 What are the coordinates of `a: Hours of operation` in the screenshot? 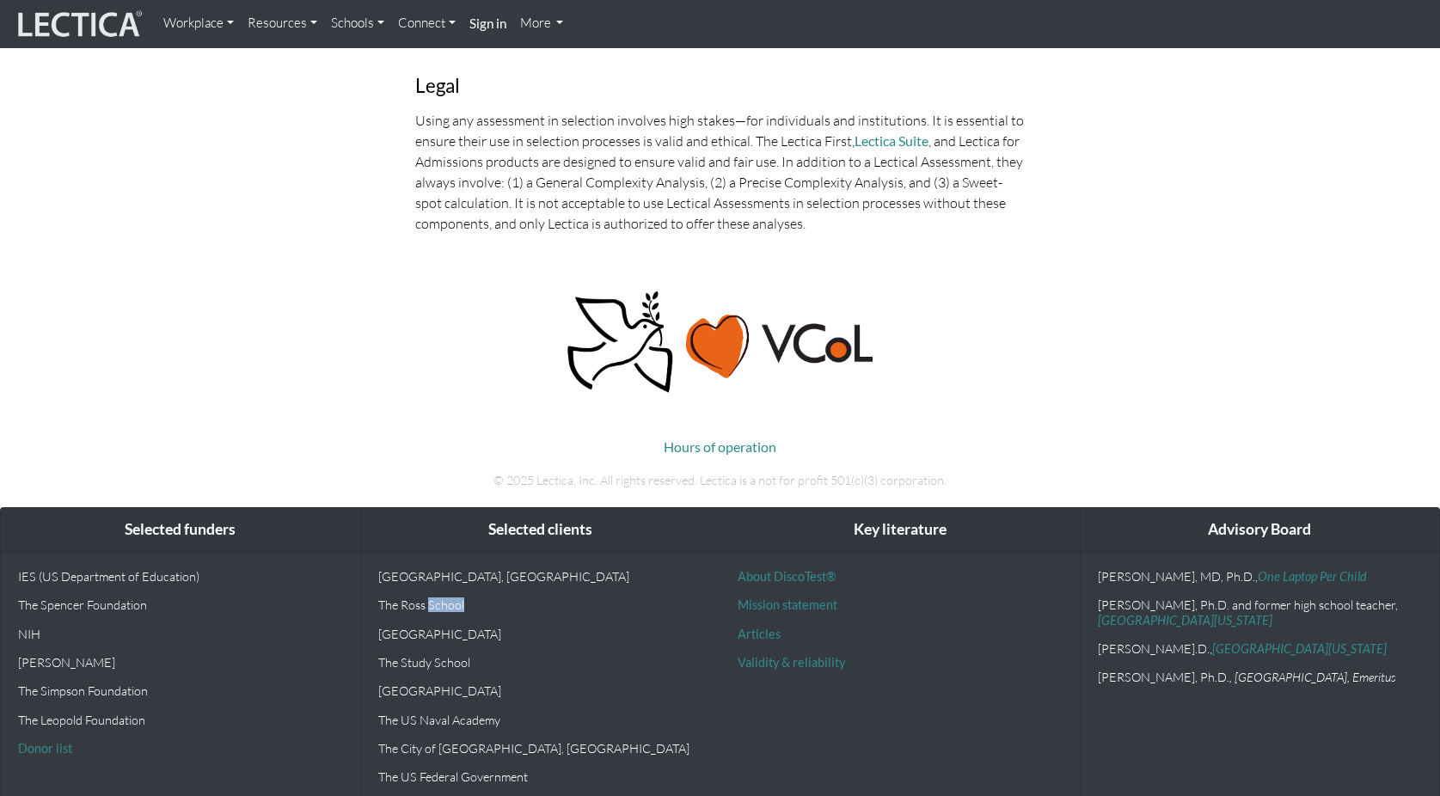 It's located at (720, 446).